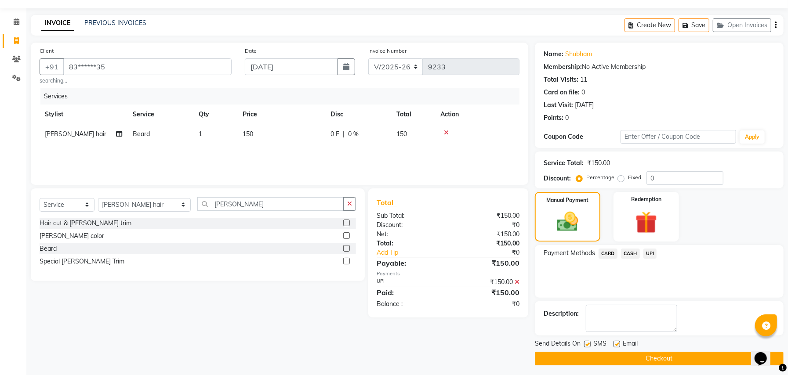 Image resolution: width=788 pixels, height=375 pixels. Describe the element at coordinates (558, 105) in the screenshot. I see `div: Last Visit:` at that location.